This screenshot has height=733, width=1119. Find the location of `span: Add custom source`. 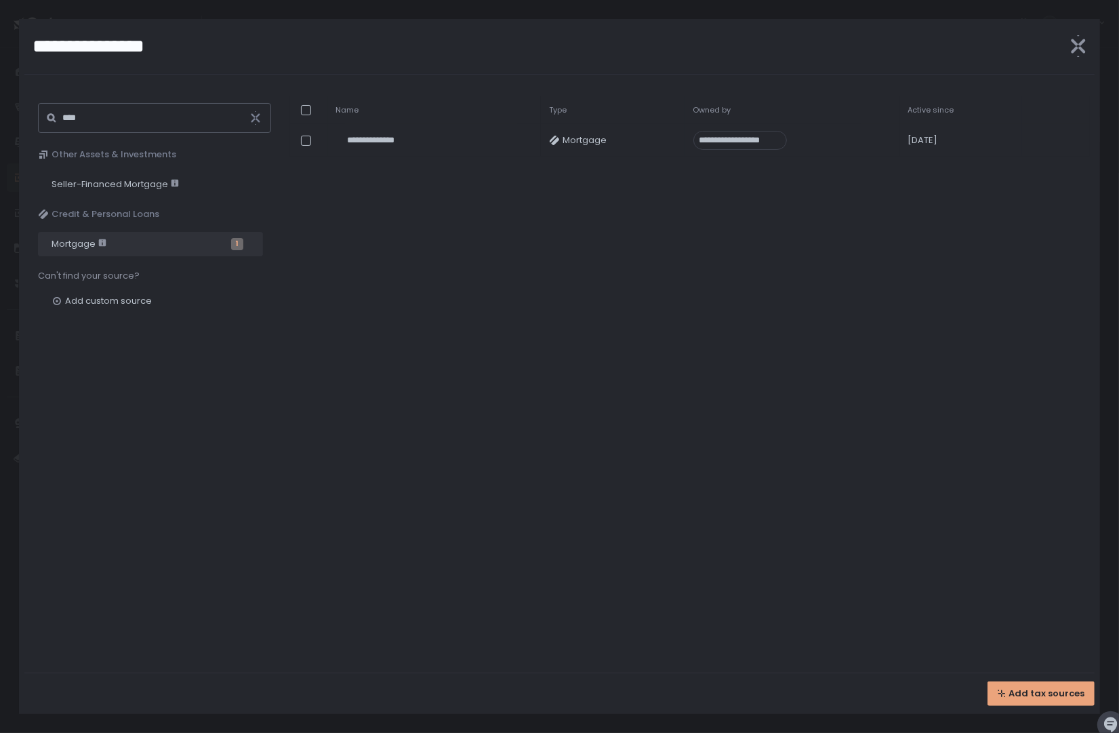

span: Add custom source is located at coordinates (108, 301).